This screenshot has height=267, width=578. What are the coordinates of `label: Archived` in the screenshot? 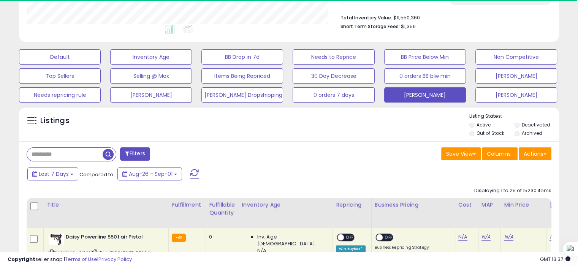 It's located at (531, 133).